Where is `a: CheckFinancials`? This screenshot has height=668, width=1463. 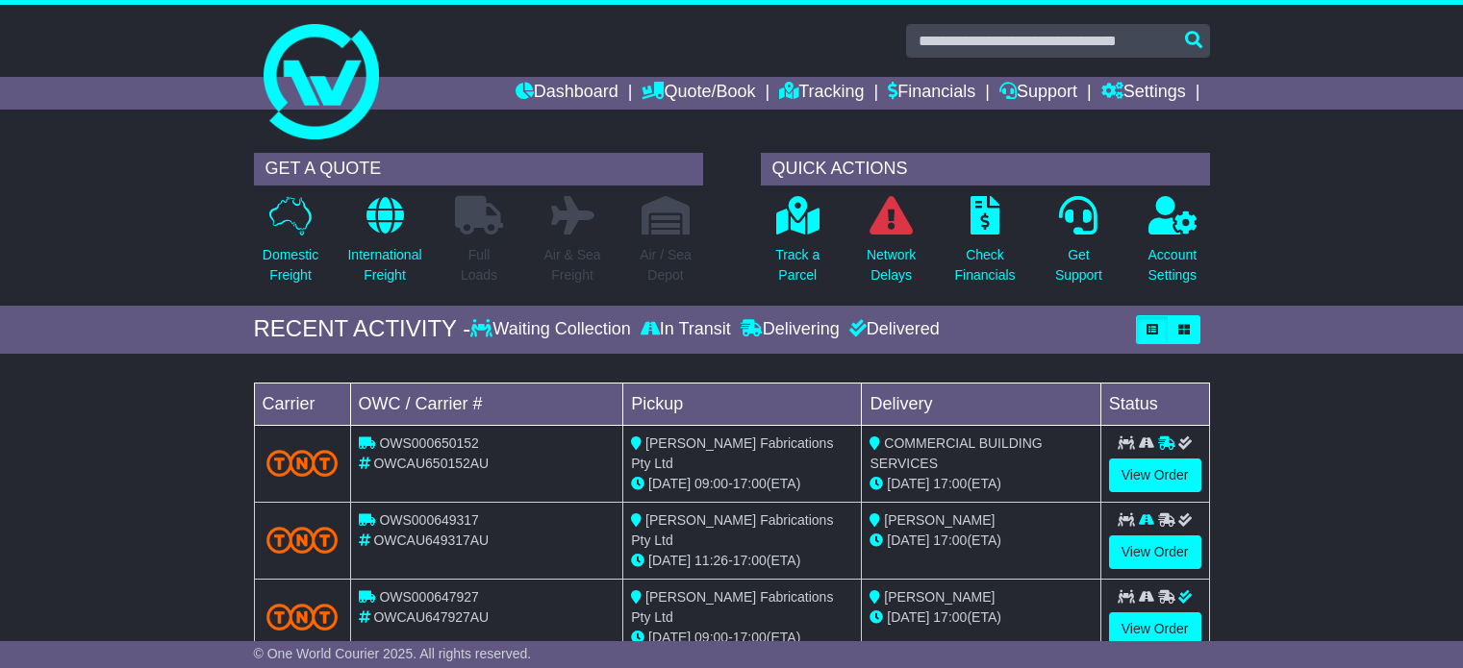 a: CheckFinancials is located at coordinates (985, 245).